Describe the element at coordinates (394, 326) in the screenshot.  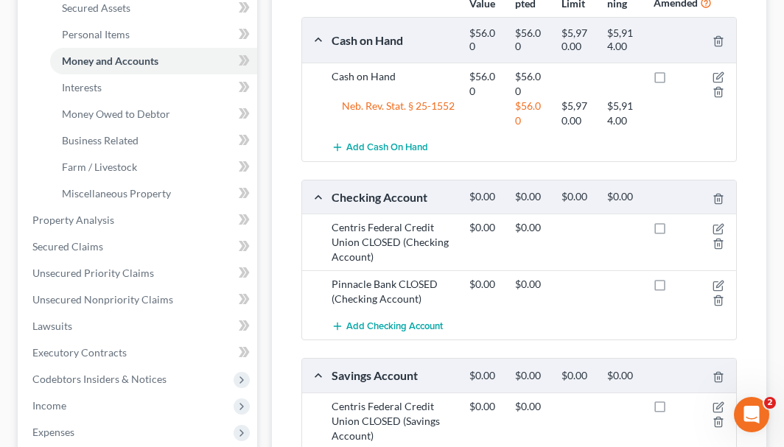
I see `span: Add Checking Account` at that location.